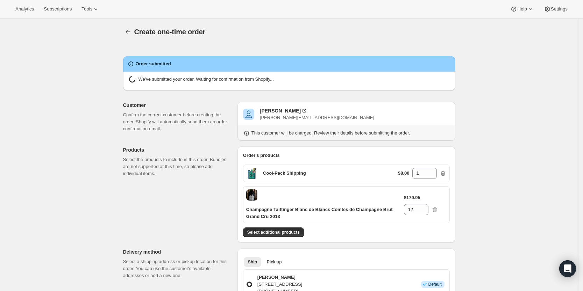 The height and width of the screenshot is (291, 583). What do you see at coordinates (559, 9) in the screenshot?
I see `span: Settings` at bounding box center [559, 9].